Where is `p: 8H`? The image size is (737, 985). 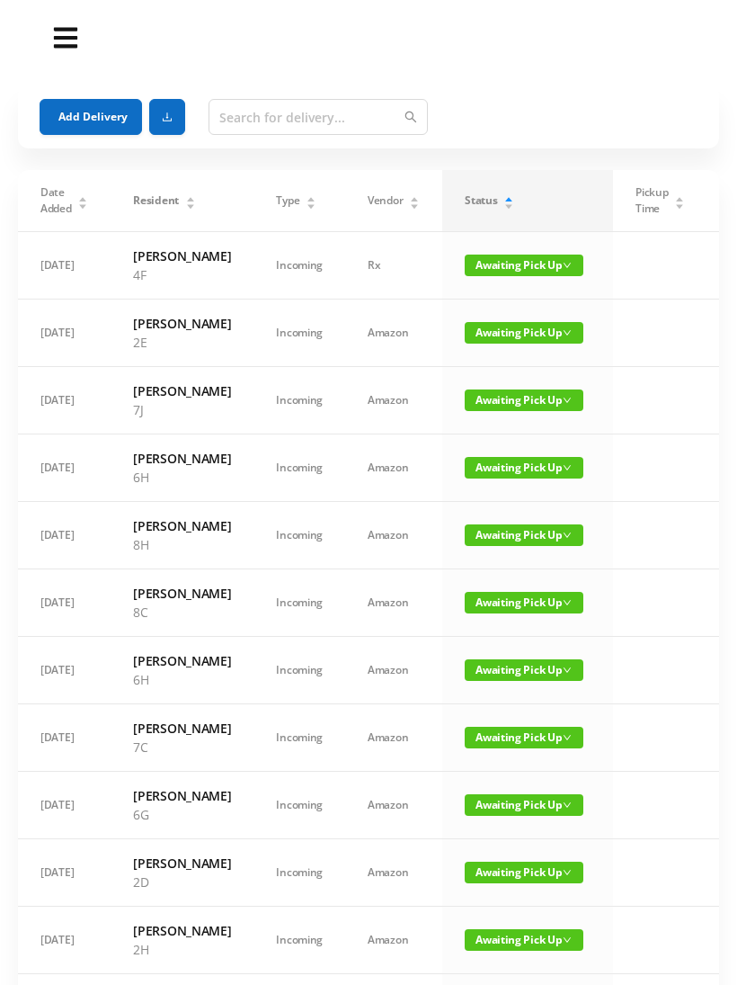
p: 8H is located at coordinates (182, 544).